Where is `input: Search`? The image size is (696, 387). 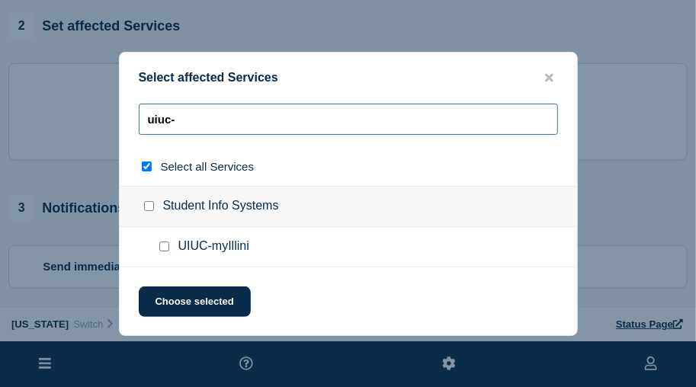
input: Search is located at coordinates (348, 119).